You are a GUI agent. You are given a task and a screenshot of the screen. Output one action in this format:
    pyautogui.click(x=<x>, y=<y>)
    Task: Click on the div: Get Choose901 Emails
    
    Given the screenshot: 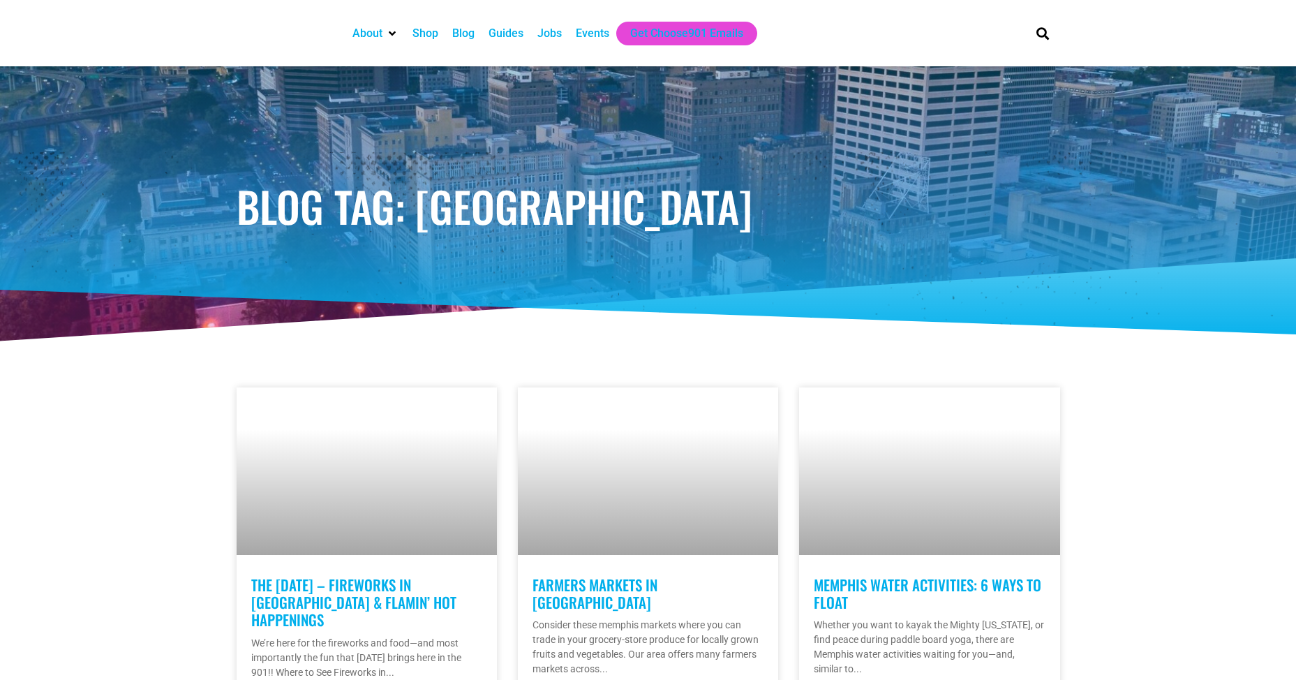 What is the action you would take?
    pyautogui.click(x=687, y=34)
    